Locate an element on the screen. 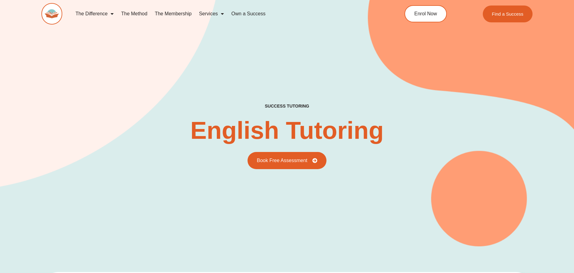  h2: success tutoring is located at coordinates (287, 106).